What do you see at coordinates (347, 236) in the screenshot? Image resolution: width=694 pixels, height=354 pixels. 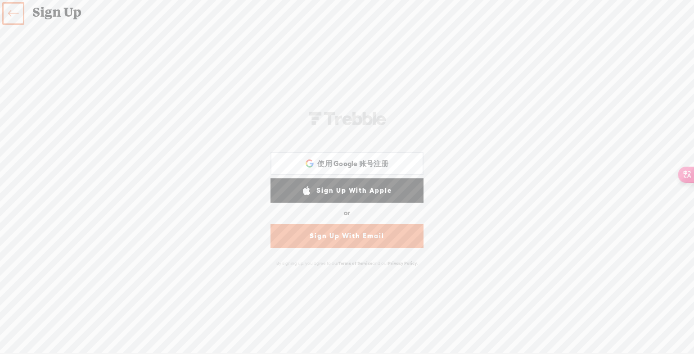 I see `a: Sign Up With Email` at bounding box center [347, 236].